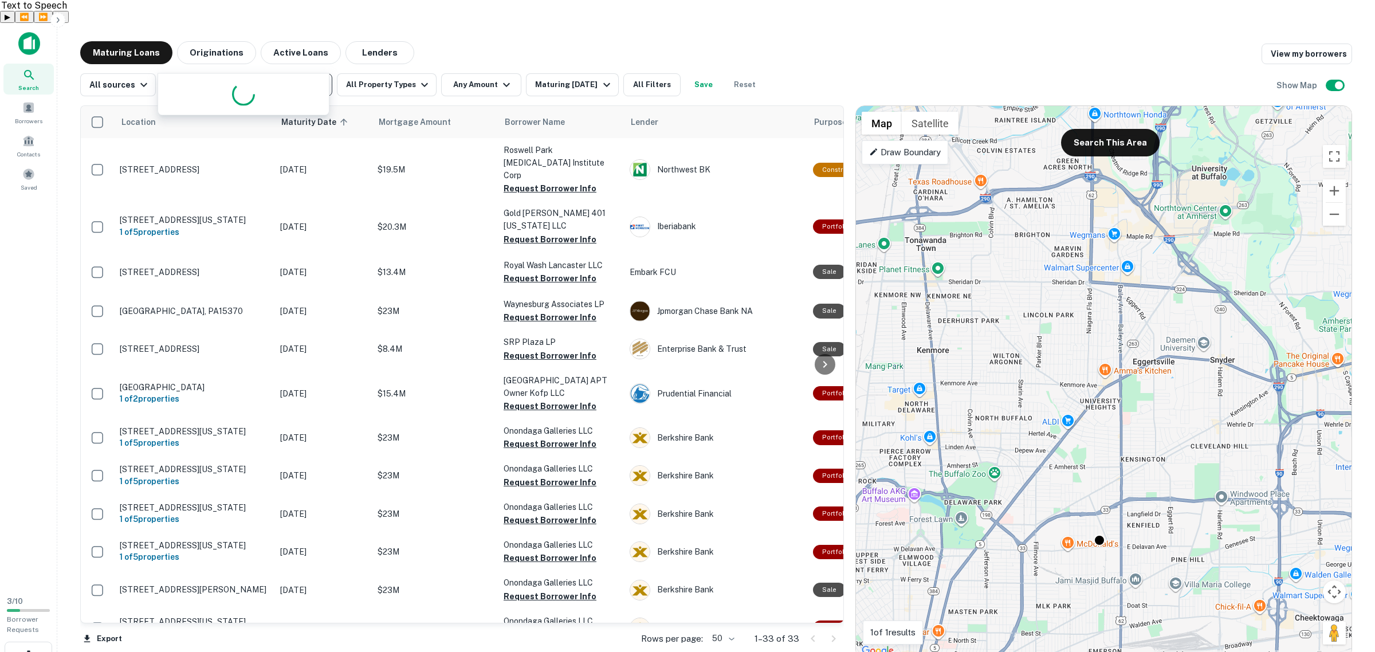 The height and width of the screenshot is (652, 1375). Describe the element at coordinates (61, 17) in the screenshot. I see `button: Settings` at that location.